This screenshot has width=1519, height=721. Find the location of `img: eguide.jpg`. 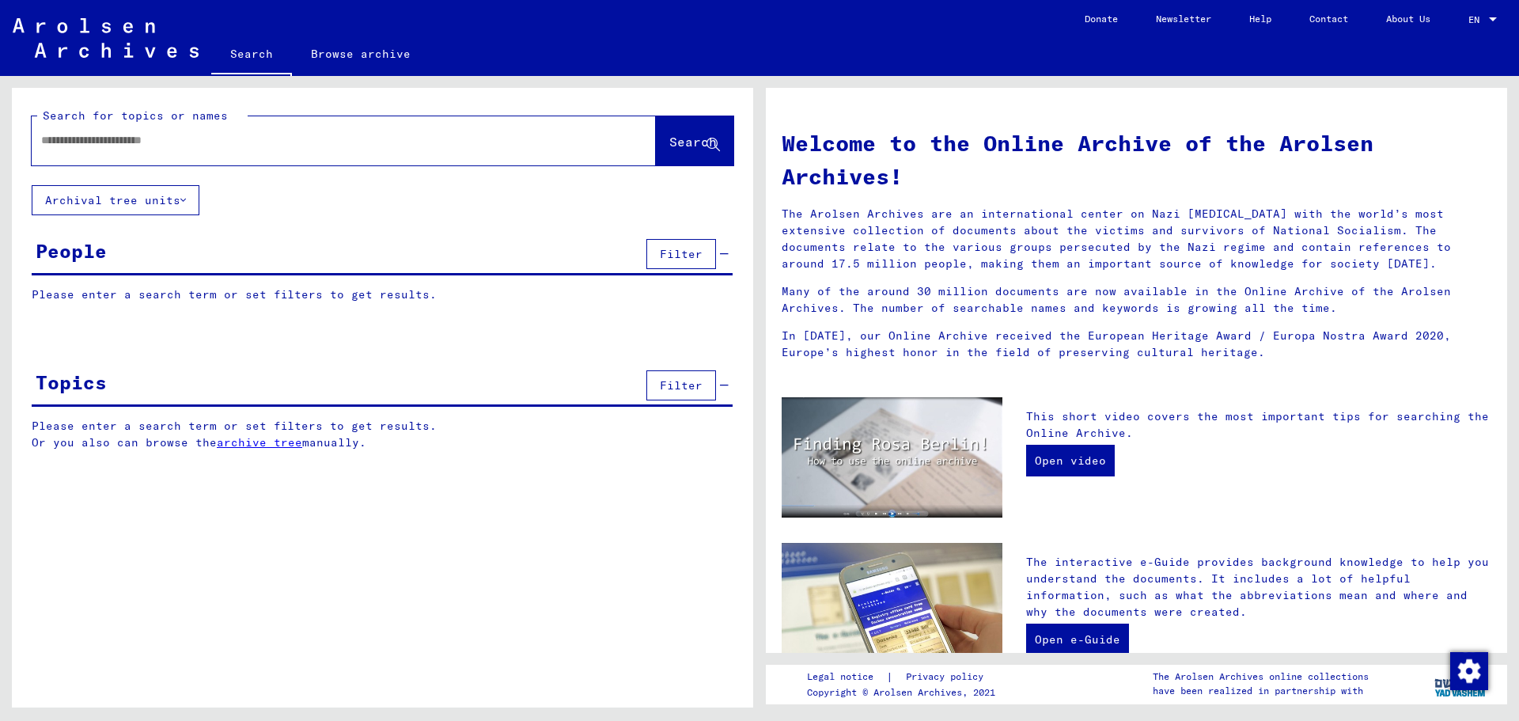

img: eguide.jpg is located at coordinates (892, 616).